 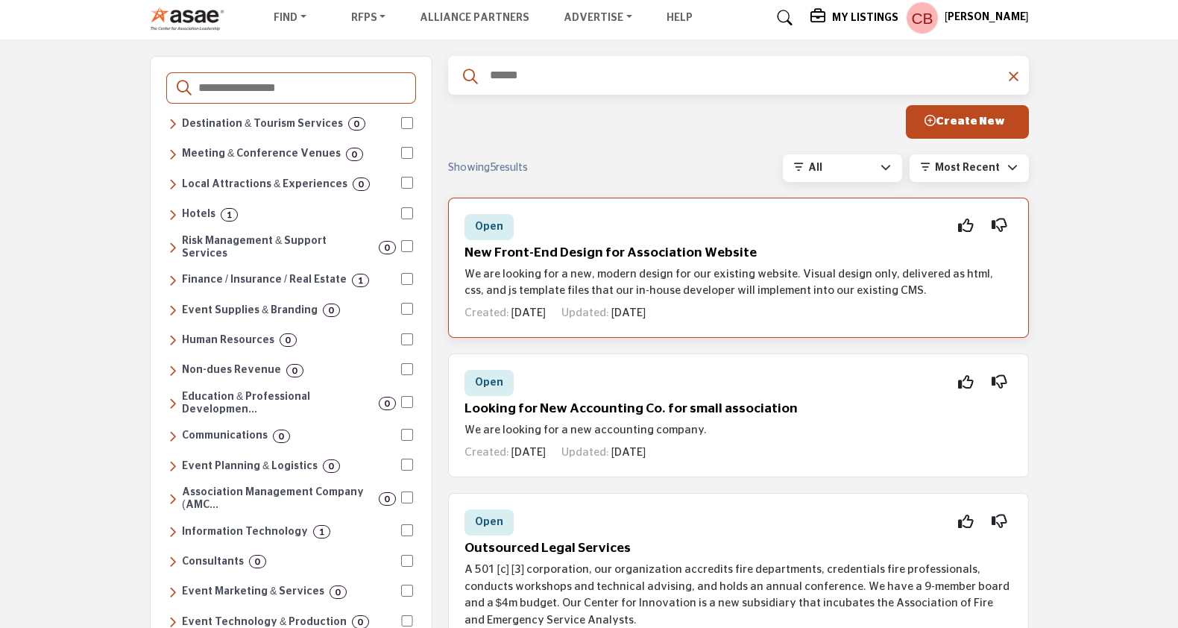 I want to click on a: Find, so click(x=290, y=18).